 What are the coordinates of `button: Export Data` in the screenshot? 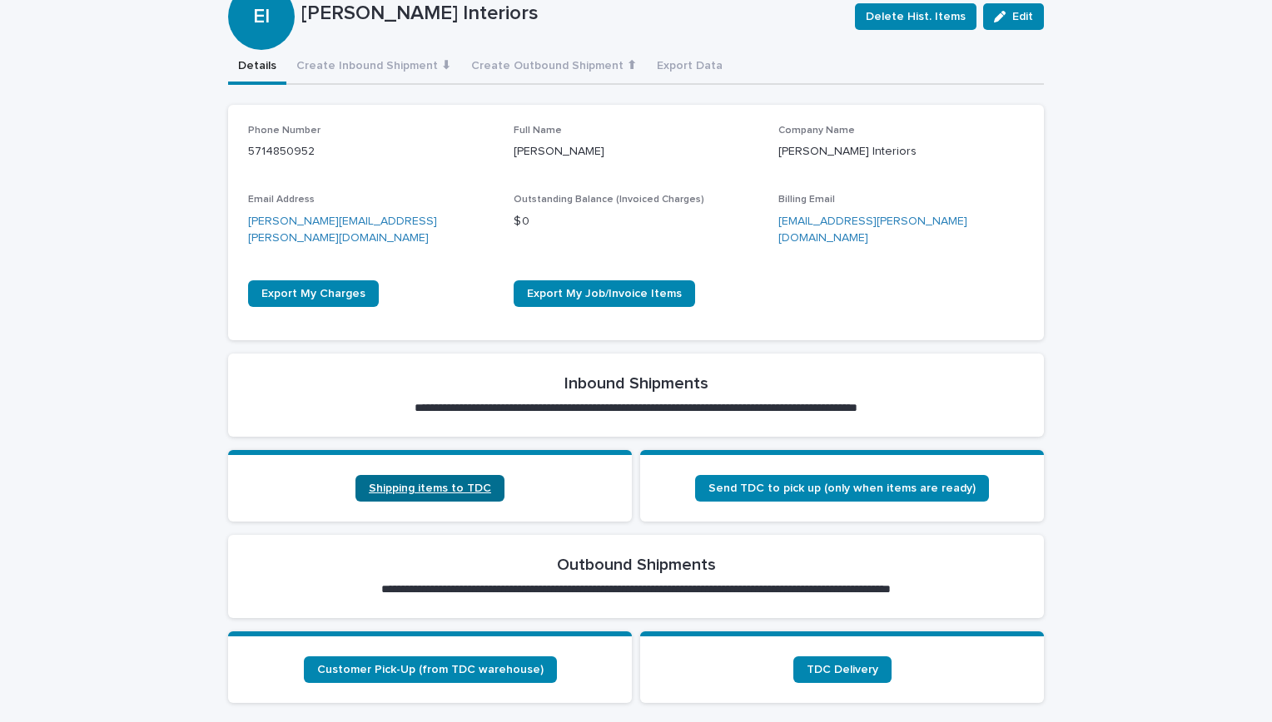 It's located at (689, 67).